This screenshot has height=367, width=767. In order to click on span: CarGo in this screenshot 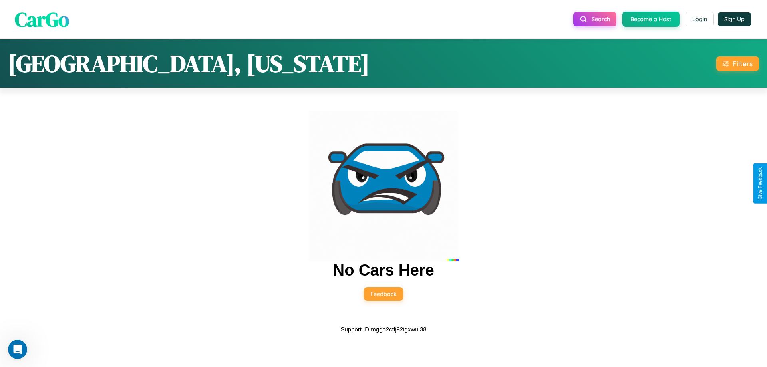, I will do `click(42, 19)`.